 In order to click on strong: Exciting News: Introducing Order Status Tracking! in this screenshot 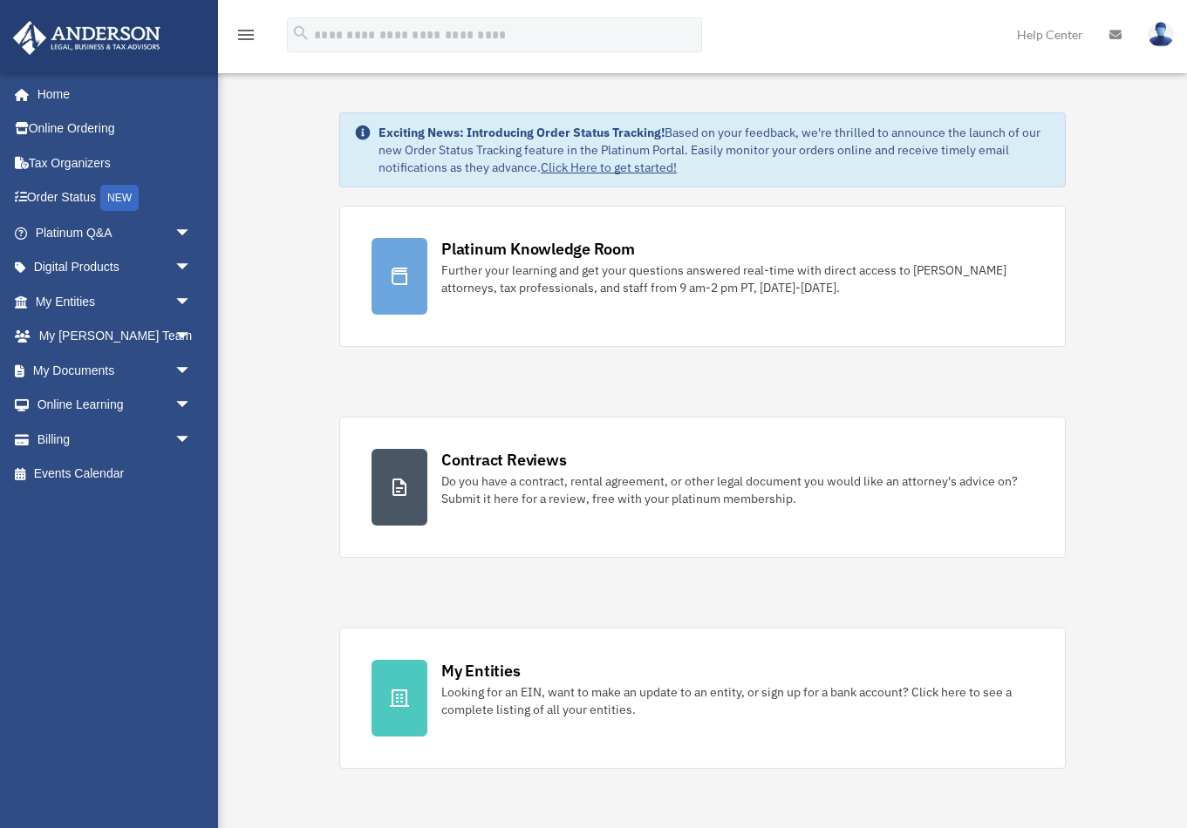, I will do `click(521, 133)`.